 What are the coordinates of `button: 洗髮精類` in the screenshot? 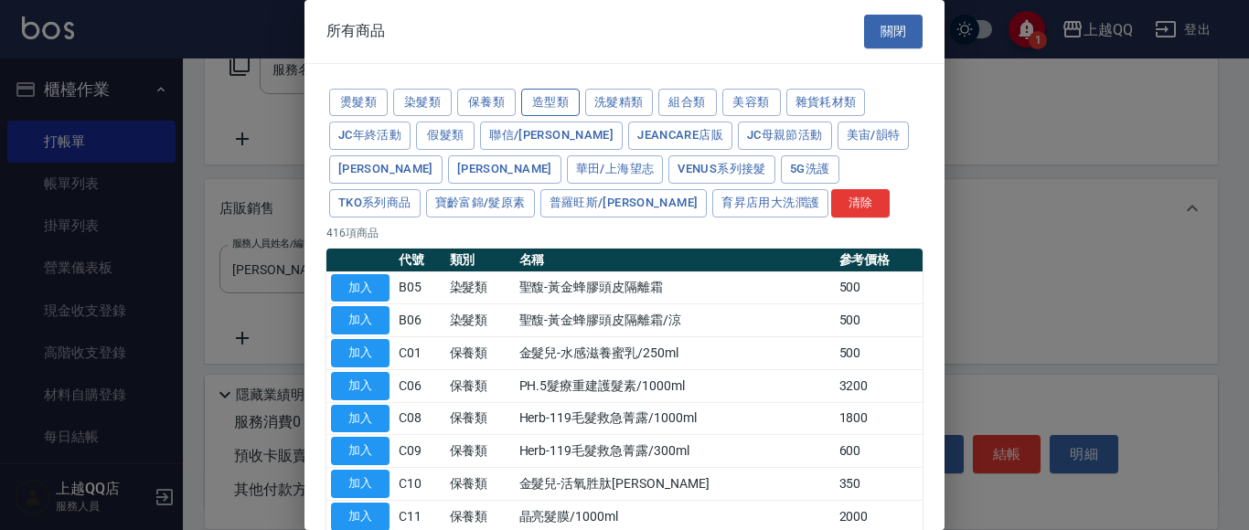 It's located at (619, 102).